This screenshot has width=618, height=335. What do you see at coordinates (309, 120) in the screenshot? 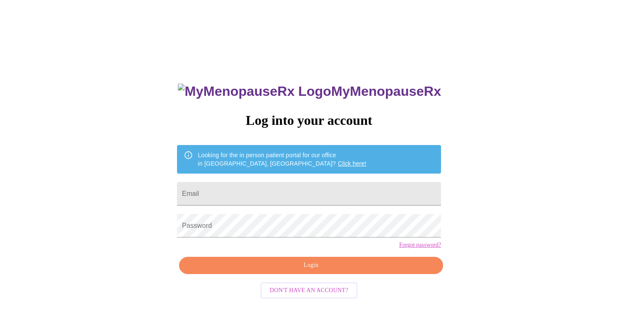
I see `h3: Log into your account` at bounding box center [309, 120].